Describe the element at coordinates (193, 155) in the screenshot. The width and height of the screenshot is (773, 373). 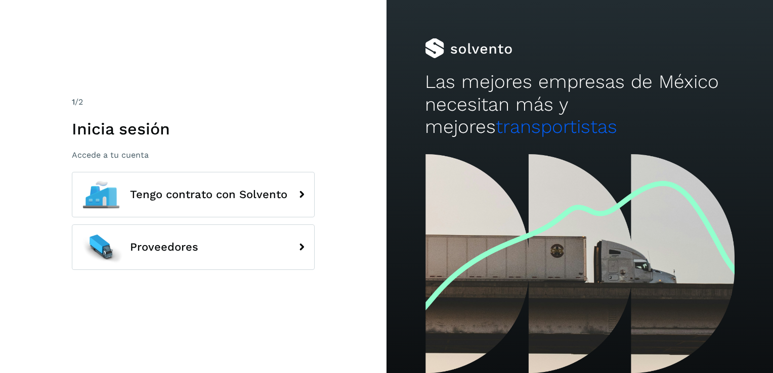
I see `p: Accede a tu cuenta` at that location.